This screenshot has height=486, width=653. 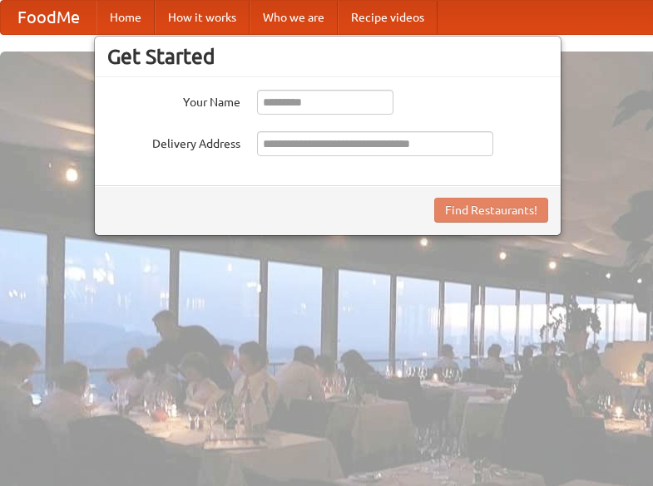 I want to click on label: Delivery Address, so click(x=174, y=141).